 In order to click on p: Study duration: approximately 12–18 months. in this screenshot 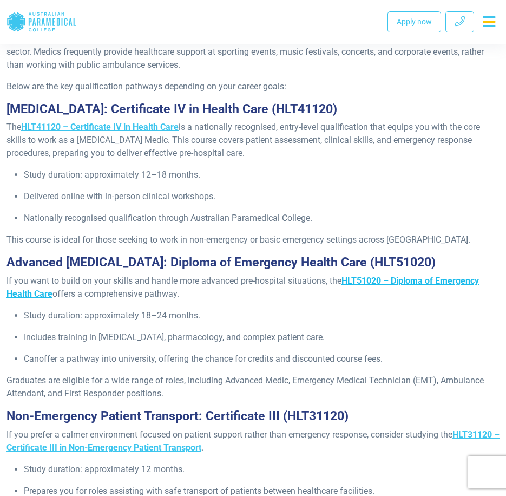, I will do `click(262, 175)`.